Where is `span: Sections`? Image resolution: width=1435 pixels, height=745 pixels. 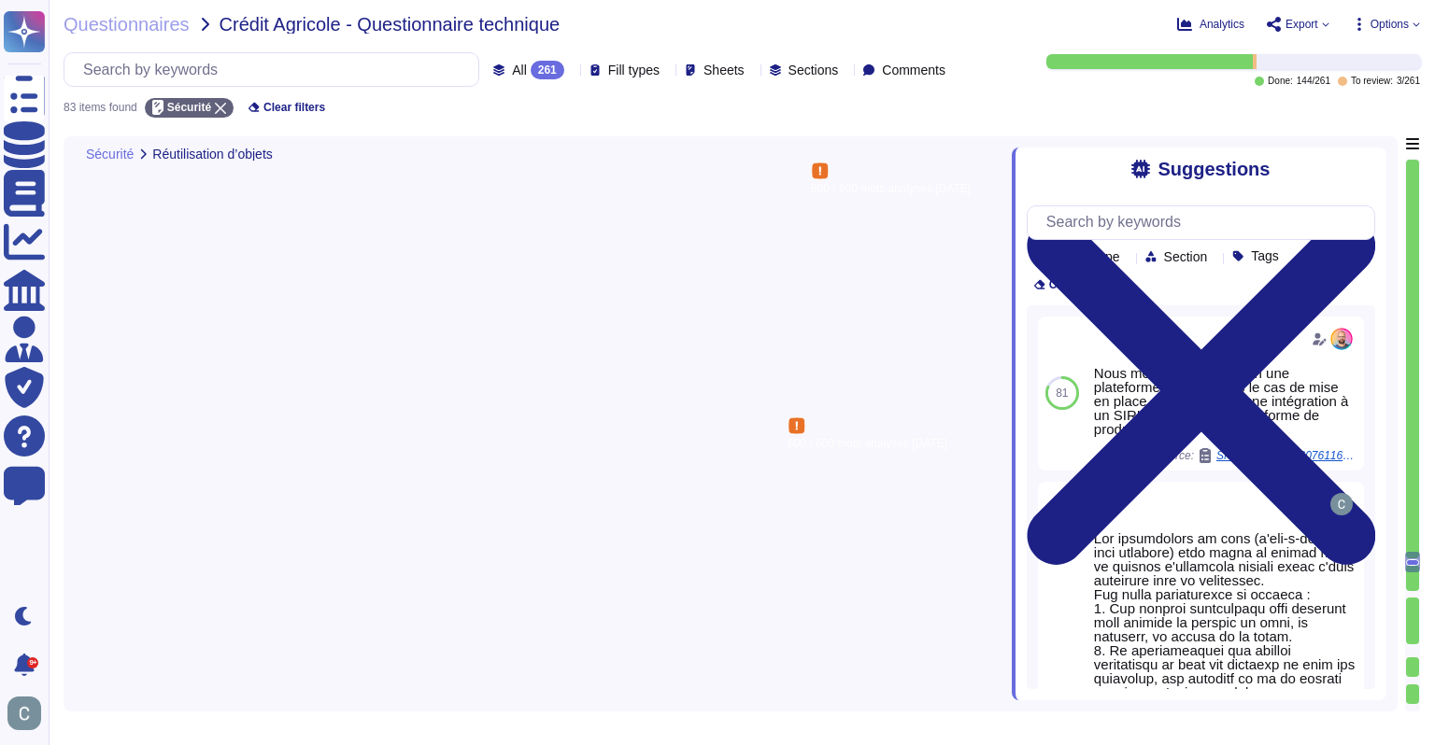
span: Sections is located at coordinates (814, 70).